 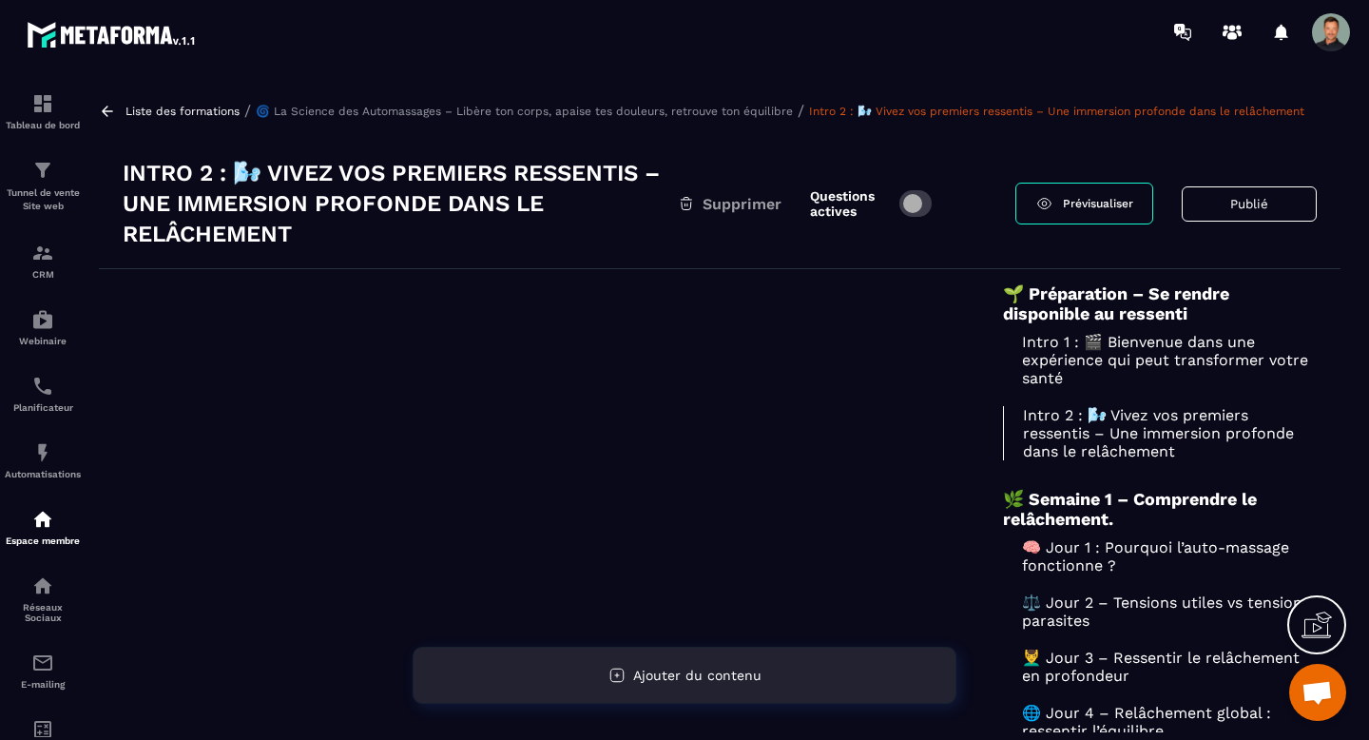 What do you see at coordinates (43, 460) in the screenshot?
I see `a: automationsautomationsAutomatisations` at bounding box center [43, 460].